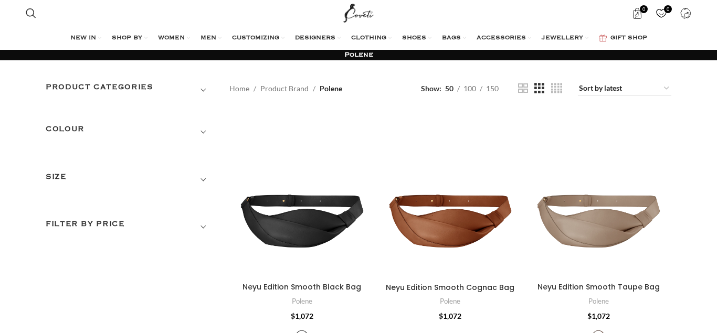  Describe the element at coordinates (602, 38) in the screenshot. I see `img: GiftBag` at that location.